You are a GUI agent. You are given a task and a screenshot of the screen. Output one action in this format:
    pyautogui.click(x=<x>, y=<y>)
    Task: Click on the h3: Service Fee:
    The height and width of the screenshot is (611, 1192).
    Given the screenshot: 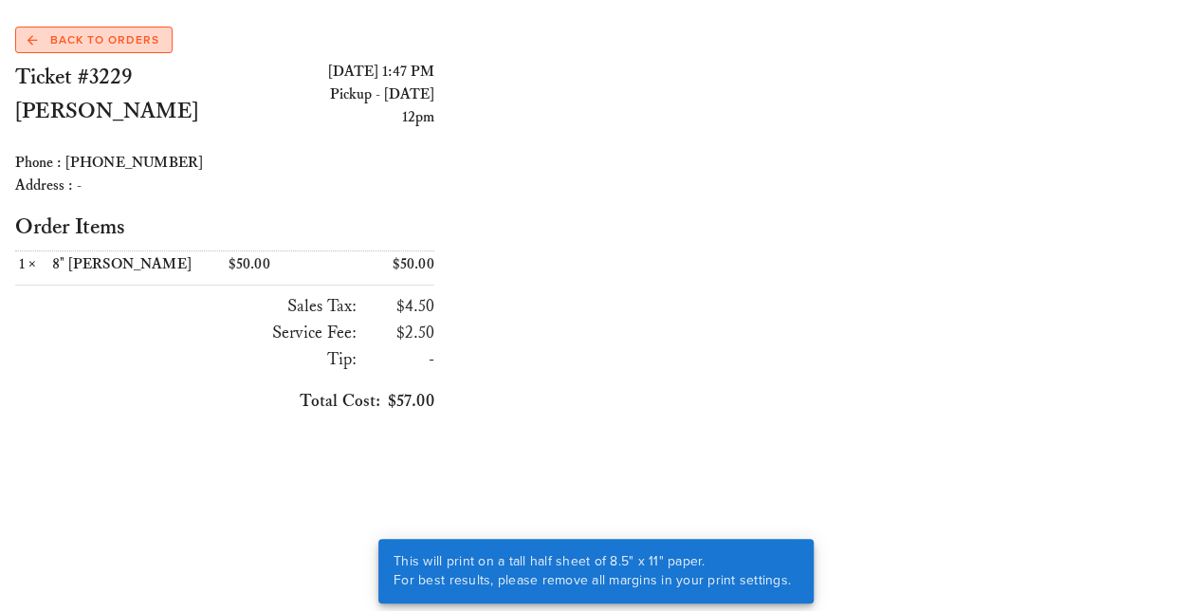 What is the action you would take?
    pyautogui.click(x=186, y=333)
    